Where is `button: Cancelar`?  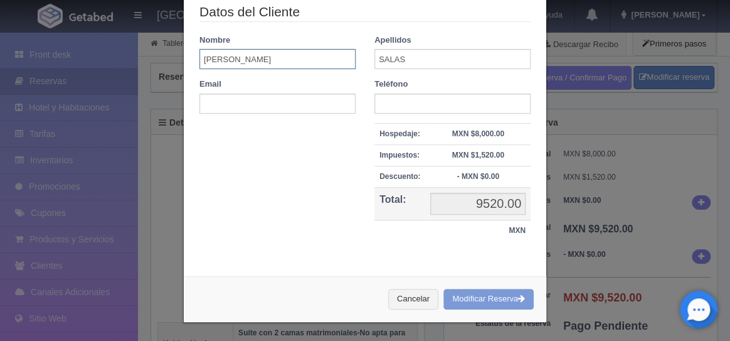
button: Cancelar is located at coordinates (413, 299).